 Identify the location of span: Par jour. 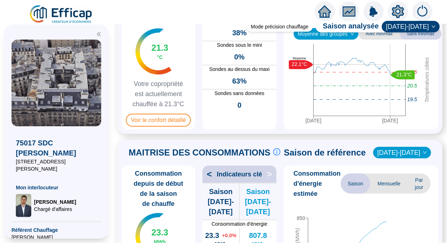
(419, 183).